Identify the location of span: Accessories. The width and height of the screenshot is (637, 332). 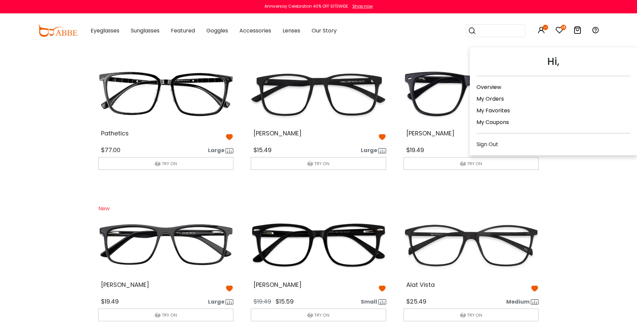
(255, 30).